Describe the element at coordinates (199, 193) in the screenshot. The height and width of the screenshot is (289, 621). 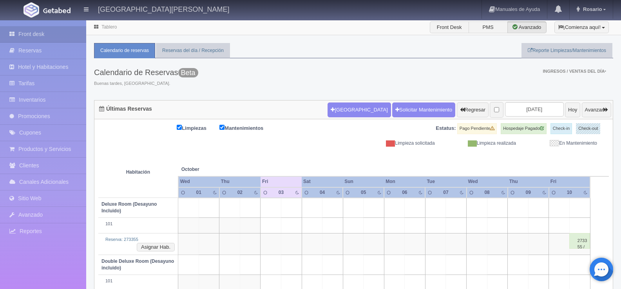
I see `div: 01` at that location.